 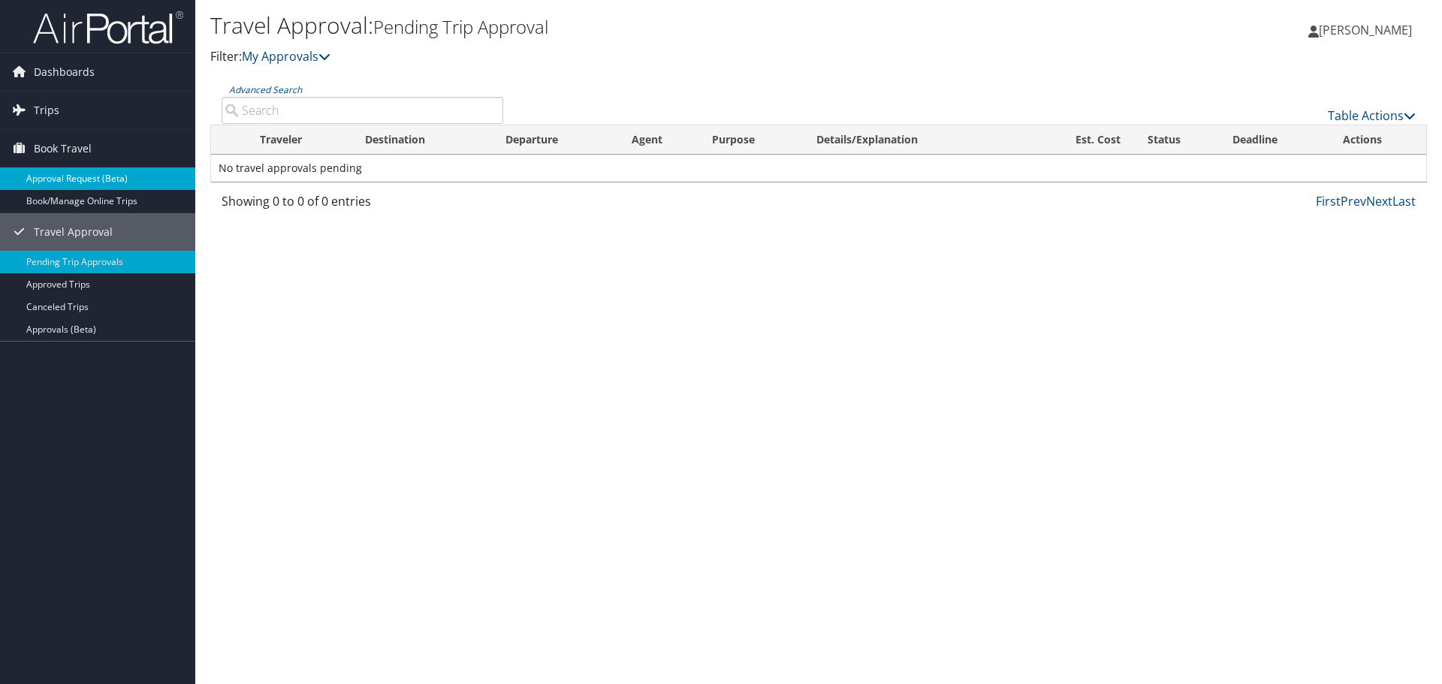 What do you see at coordinates (460, 26) in the screenshot?
I see `small: Pending Trip Approval` at bounding box center [460, 26].